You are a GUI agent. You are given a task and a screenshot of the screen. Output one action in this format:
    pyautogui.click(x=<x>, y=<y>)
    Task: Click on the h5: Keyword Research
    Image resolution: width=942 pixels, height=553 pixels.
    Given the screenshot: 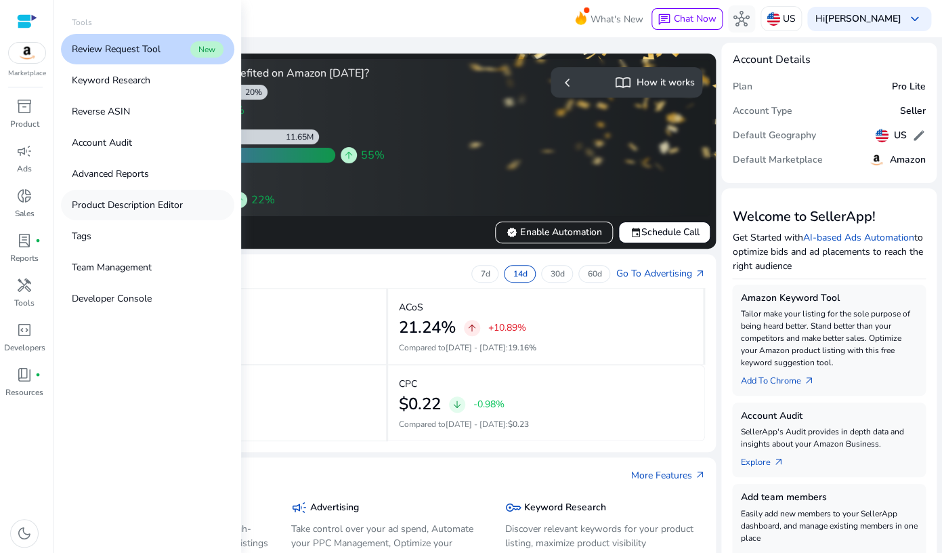 What is the action you would take?
    pyautogui.click(x=565, y=507)
    